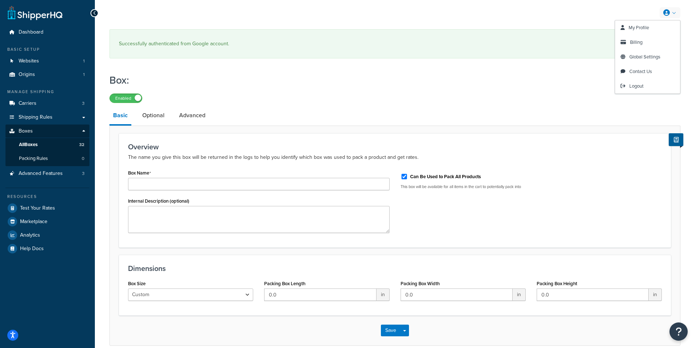 The height and width of the screenshot is (348, 695). Describe the element at coordinates (47, 158) in the screenshot. I see `a: Packing Rules0` at that location.